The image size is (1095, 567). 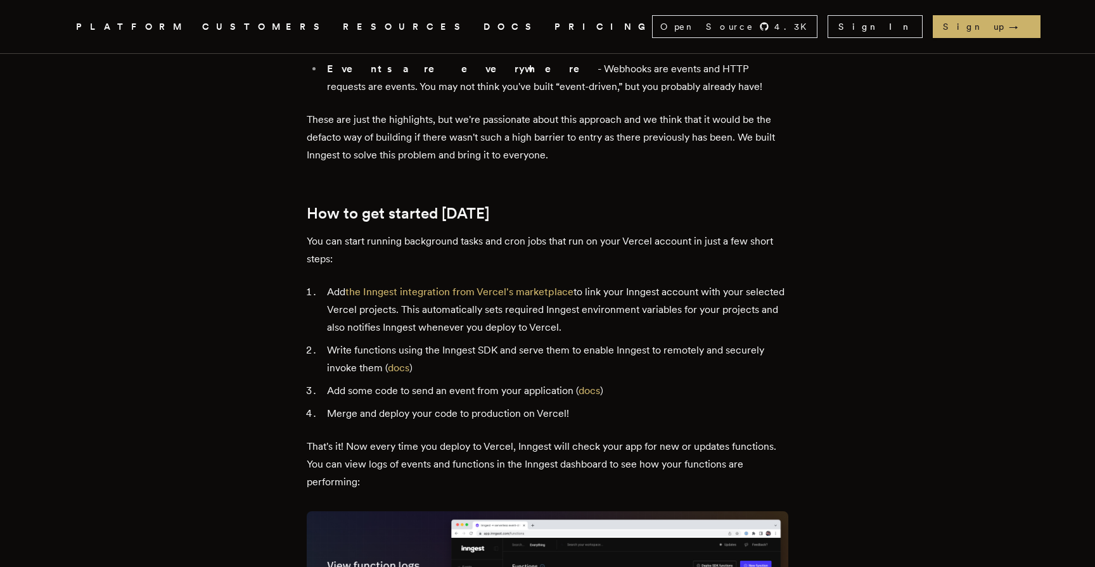 What do you see at coordinates (131, 27) in the screenshot?
I see `button: PLATFORM` at bounding box center [131, 27].